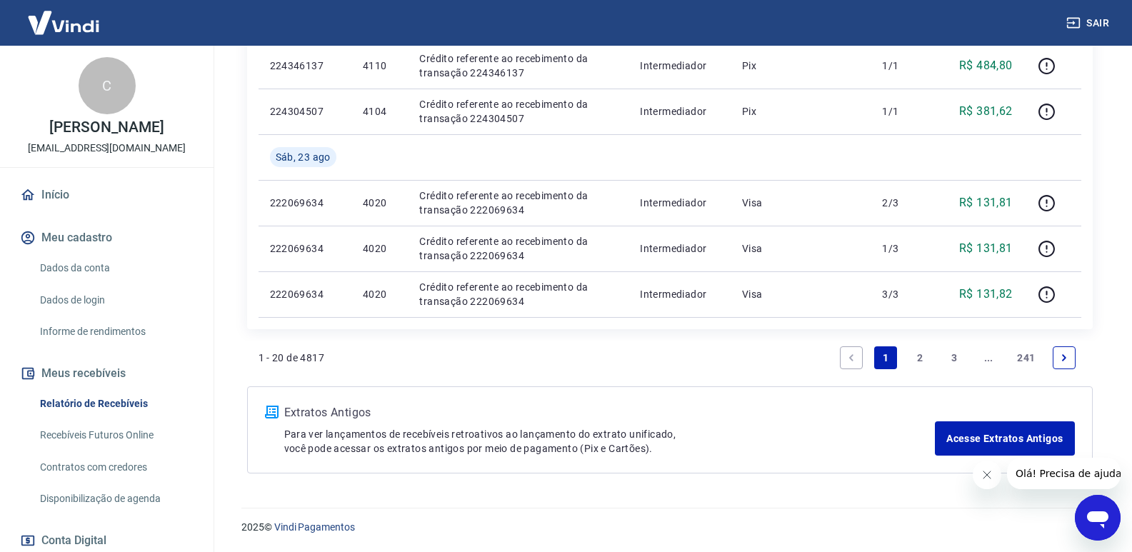 Image resolution: width=1132 pixels, height=552 pixels. What do you see at coordinates (115, 498) in the screenshot?
I see `a: Disponibilização de agenda` at bounding box center [115, 498].